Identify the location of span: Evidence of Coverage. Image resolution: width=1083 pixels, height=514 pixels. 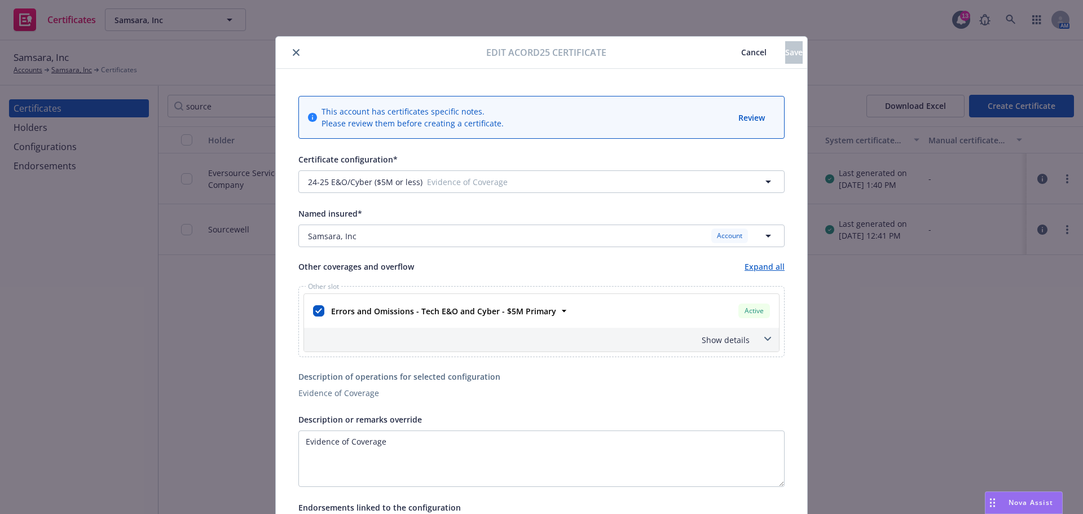
(551, 182).